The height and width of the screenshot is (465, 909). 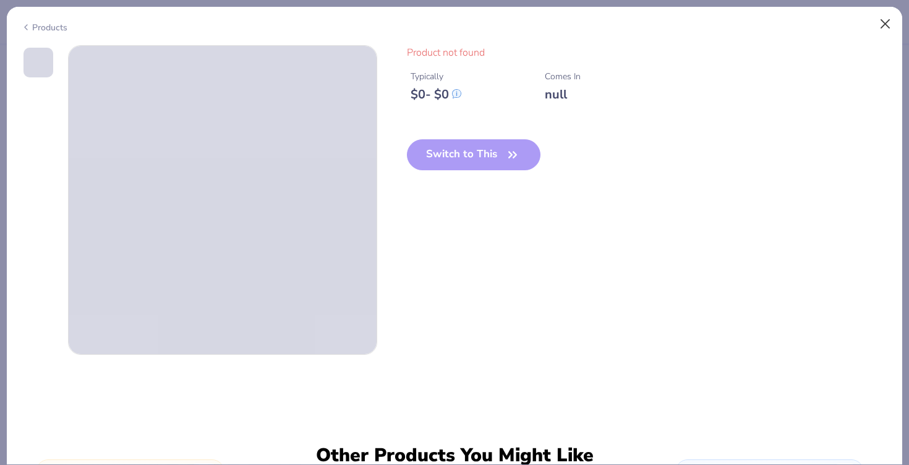 What do you see at coordinates (563, 76) in the screenshot?
I see `div: Comes In` at bounding box center [563, 76].